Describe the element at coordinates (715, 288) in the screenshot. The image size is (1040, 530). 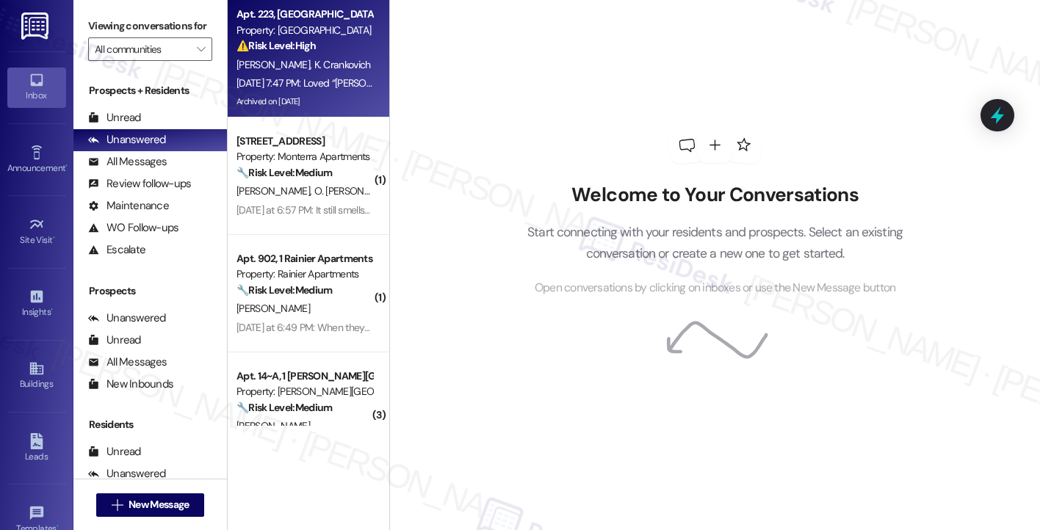
I see `span: Open conversations by clicking on inboxes or use the New Message button` at that location.